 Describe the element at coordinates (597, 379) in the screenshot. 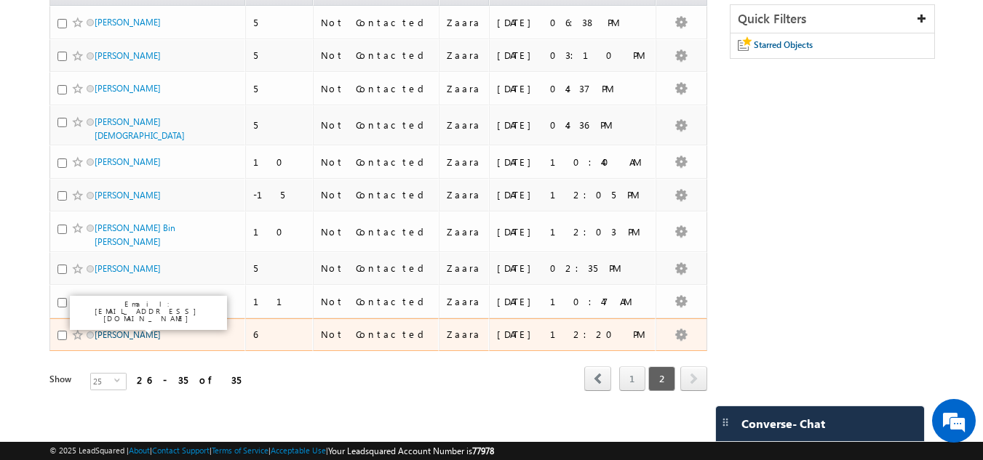

I see `span: prev` at that location.